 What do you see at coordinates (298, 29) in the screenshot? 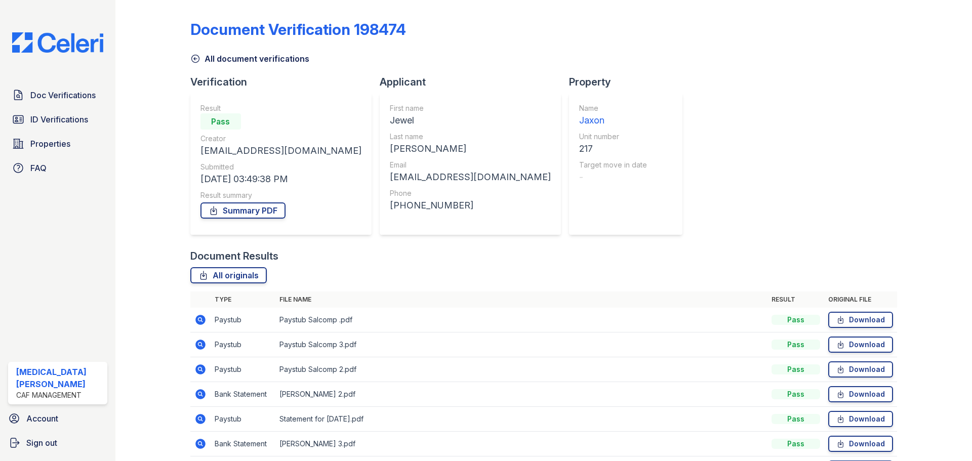
I see `div: Document Verification 198474` at bounding box center [298, 29].